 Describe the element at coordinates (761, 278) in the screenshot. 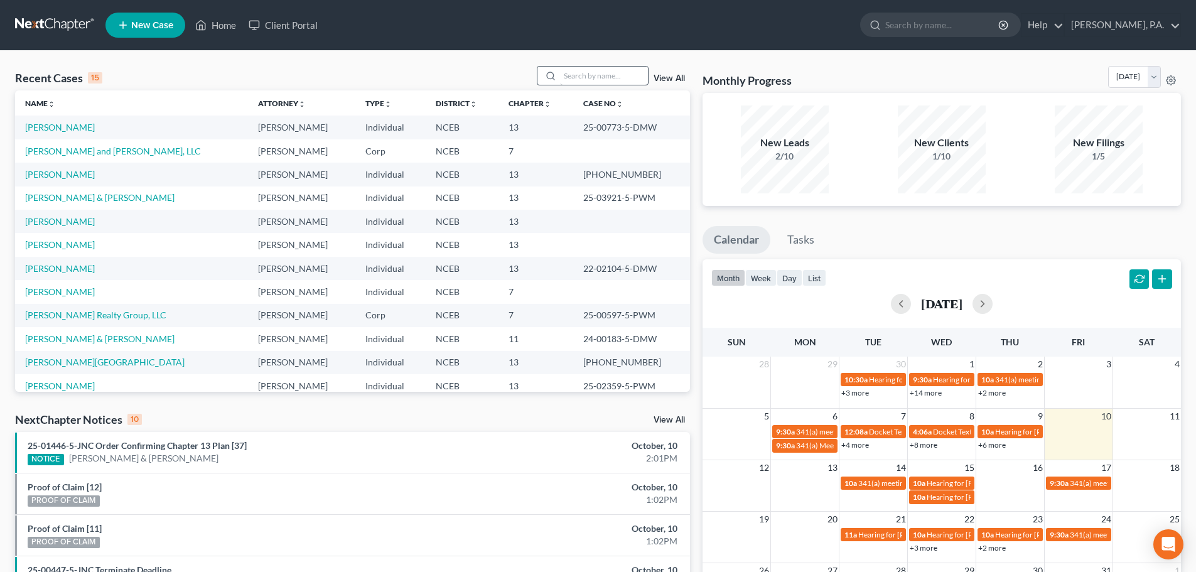

I see `button: week` at that location.